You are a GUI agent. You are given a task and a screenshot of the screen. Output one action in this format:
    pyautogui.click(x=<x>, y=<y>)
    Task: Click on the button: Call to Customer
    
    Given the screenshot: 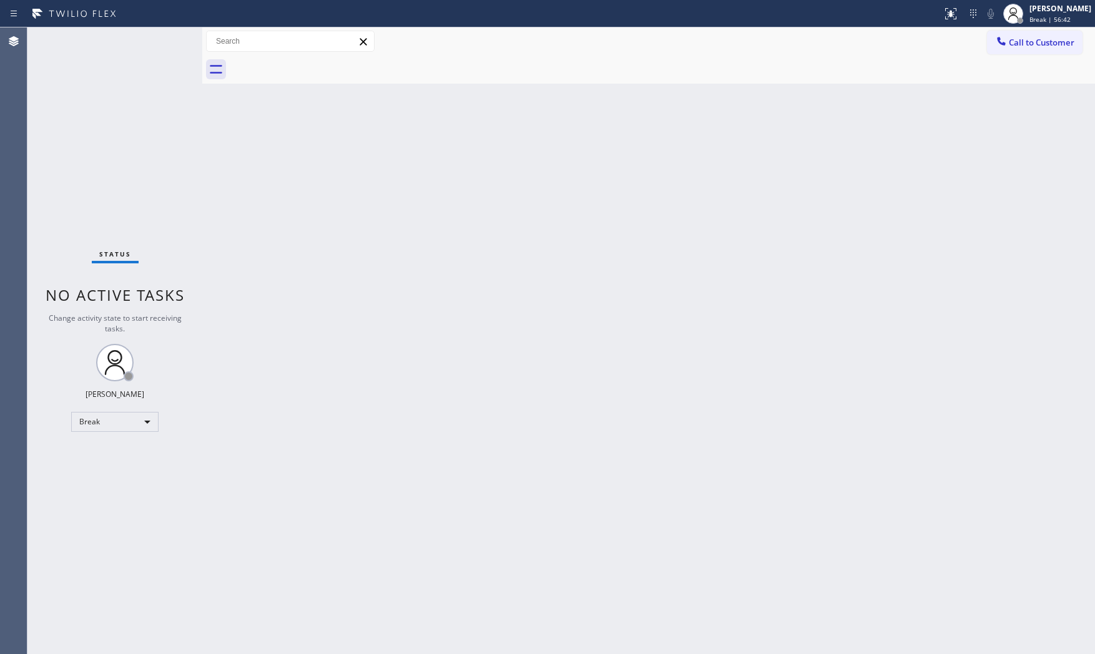 What is the action you would take?
    pyautogui.click(x=1035, y=42)
    